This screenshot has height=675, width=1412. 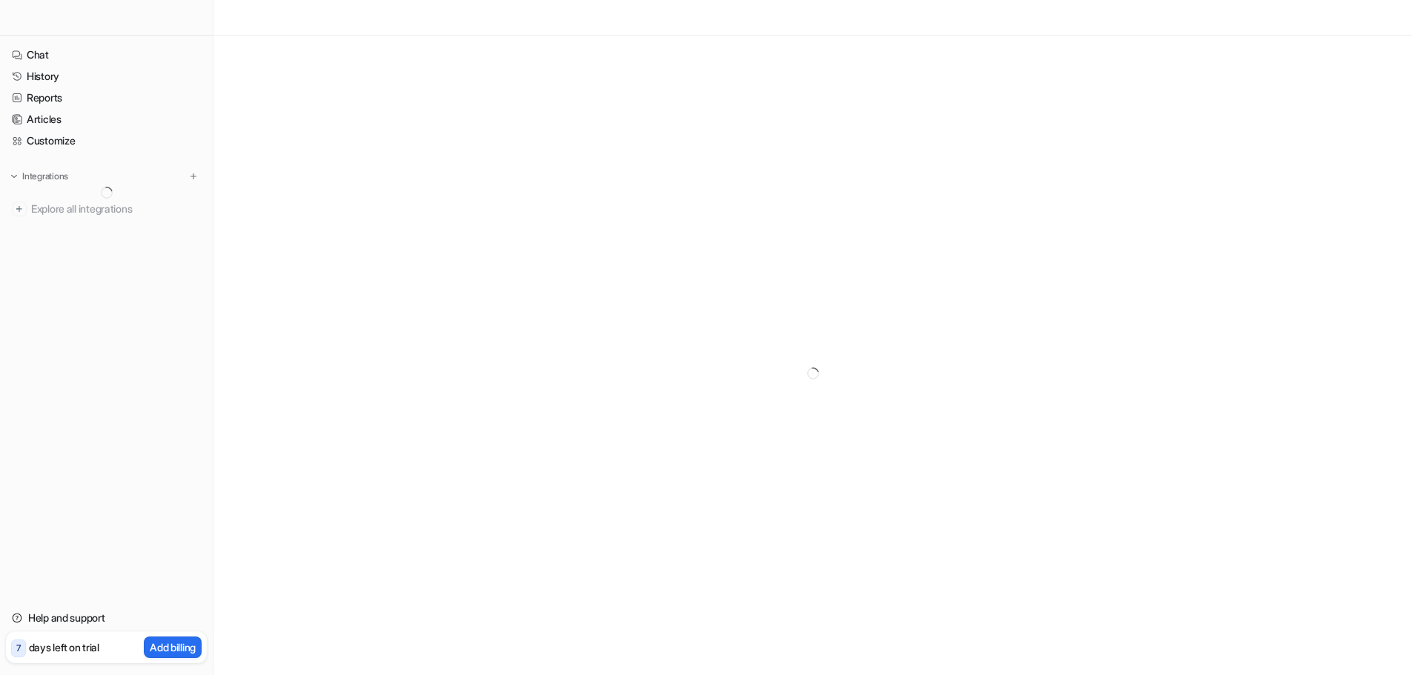 I want to click on img: expand menu, so click(x=14, y=176).